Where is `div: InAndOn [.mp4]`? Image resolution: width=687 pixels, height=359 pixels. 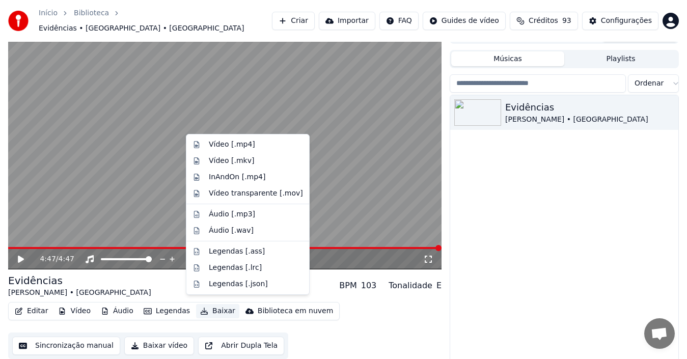 div: InAndOn [.mp4] is located at coordinates (237, 177).